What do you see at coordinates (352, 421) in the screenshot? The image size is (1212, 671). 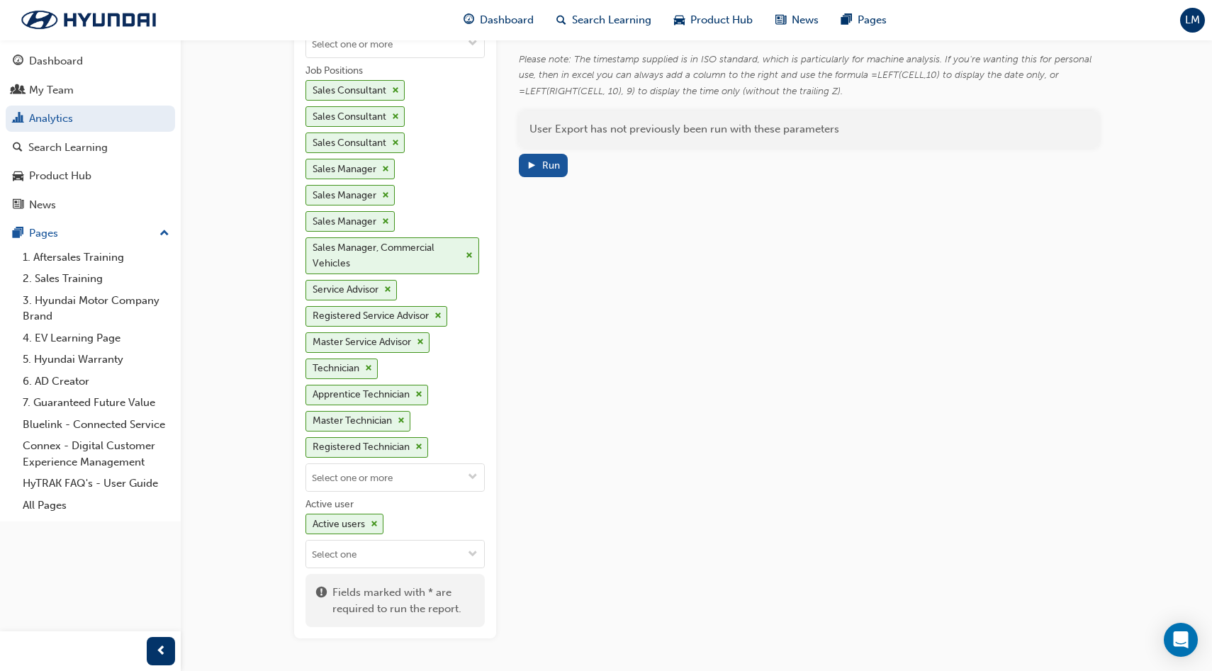 I see `div: Master Technician` at bounding box center [352, 421].